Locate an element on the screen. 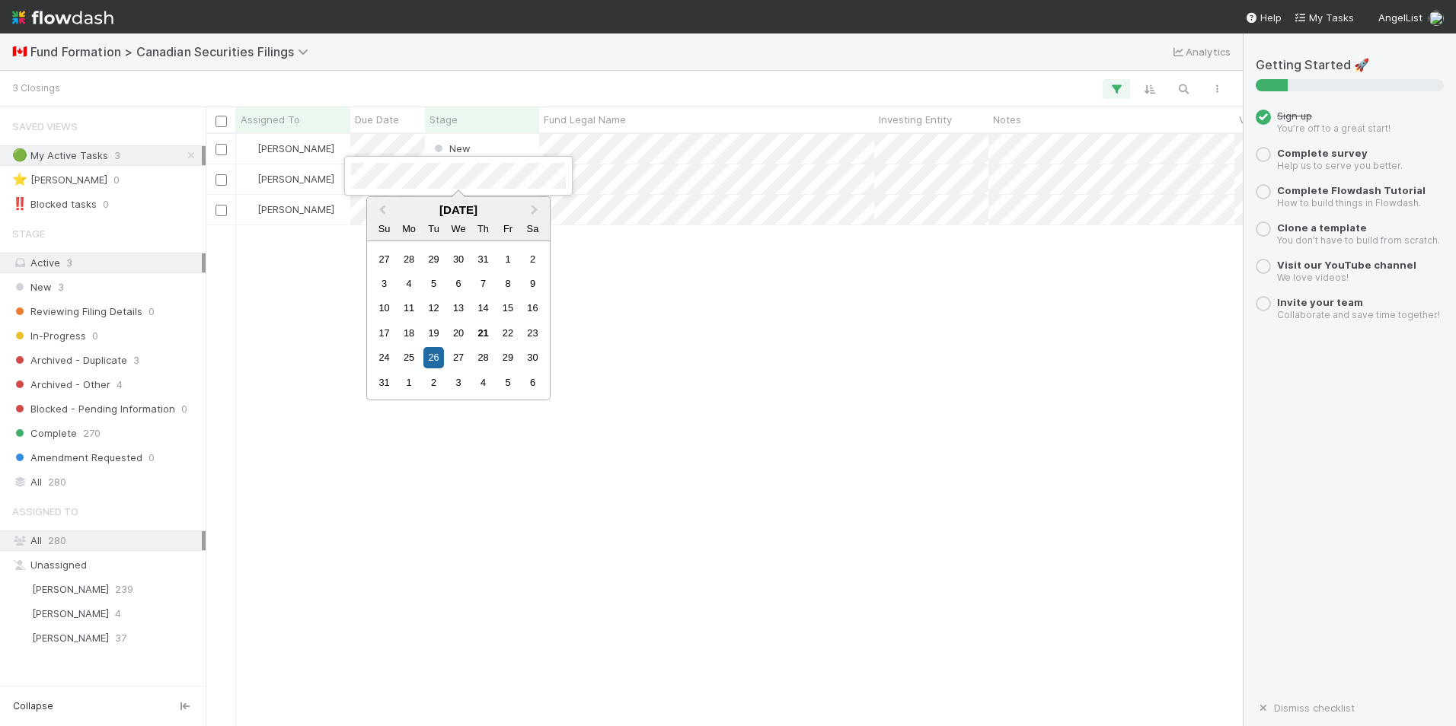 Image resolution: width=1456 pixels, height=726 pixels. div: Choose Sunday, August 10th, 2025 is located at coordinates (384, 308).